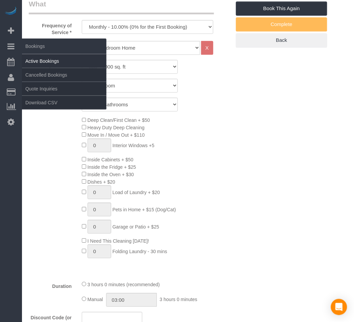  What do you see at coordinates (116, 128) in the screenshot?
I see `span: Heavy Duty Deep Cleaning` at bounding box center [116, 128].